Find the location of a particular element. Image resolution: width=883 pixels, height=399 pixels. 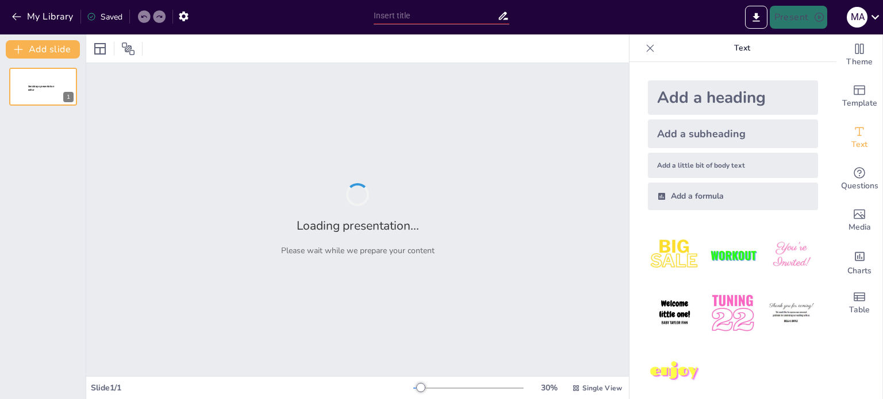

button: M A is located at coordinates (857, 17).